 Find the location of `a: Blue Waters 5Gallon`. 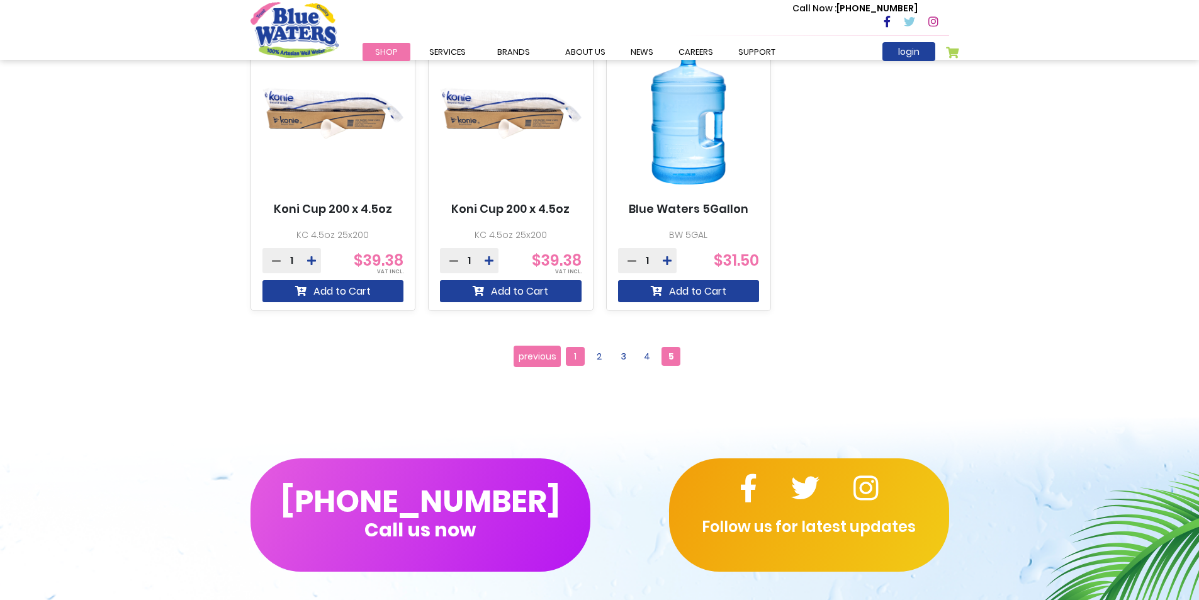

a: Blue Waters 5Gallon is located at coordinates (689, 209).